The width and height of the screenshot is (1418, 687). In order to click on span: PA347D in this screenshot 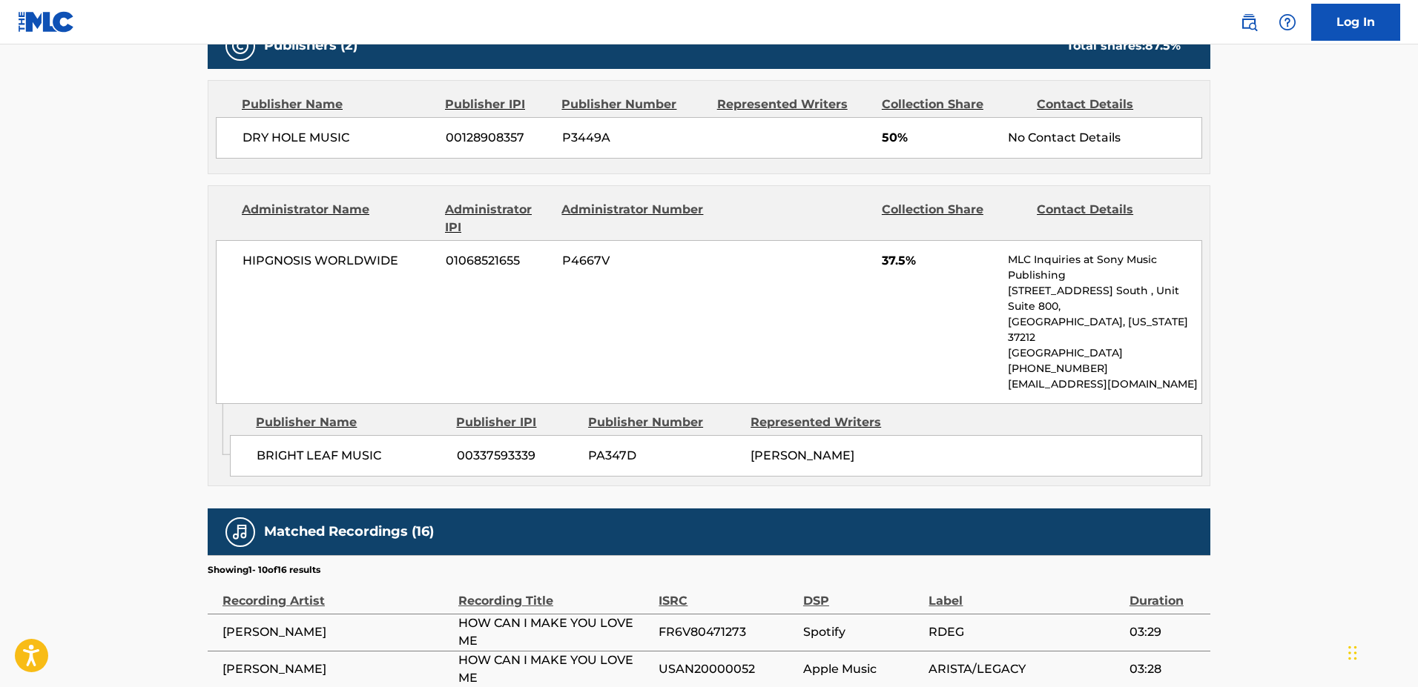, I will do `click(664, 456)`.